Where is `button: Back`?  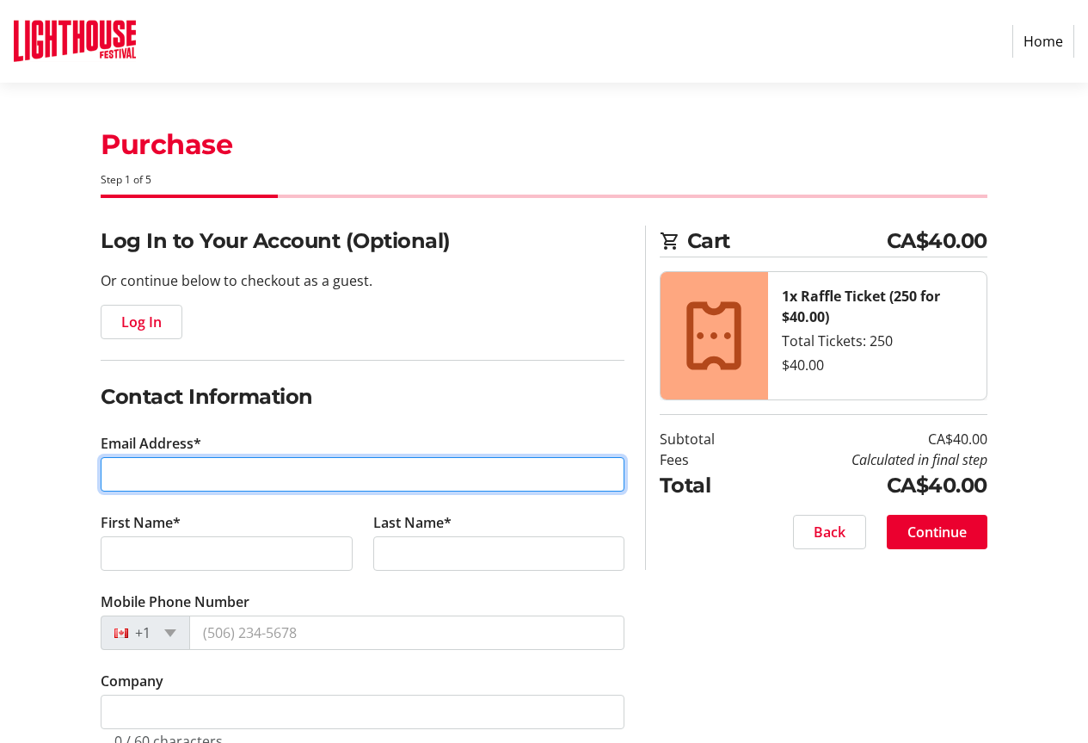
button: Back is located at coordinates (829, 532).